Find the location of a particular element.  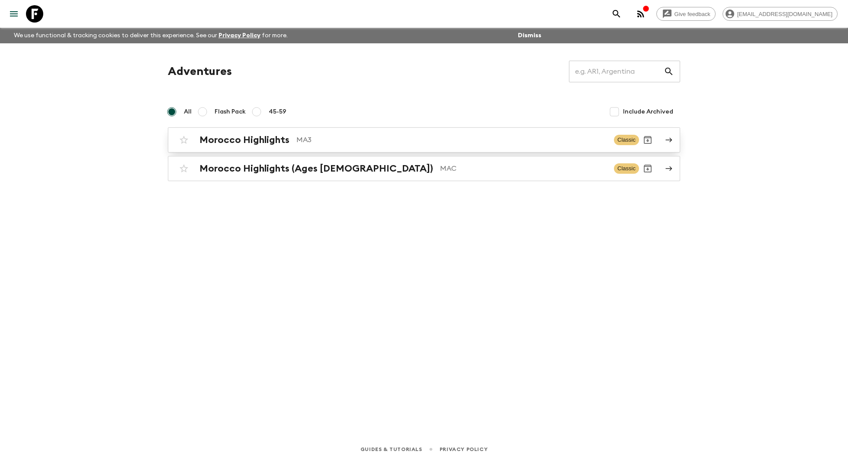

button: search adventures is located at coordinates (617, 14).